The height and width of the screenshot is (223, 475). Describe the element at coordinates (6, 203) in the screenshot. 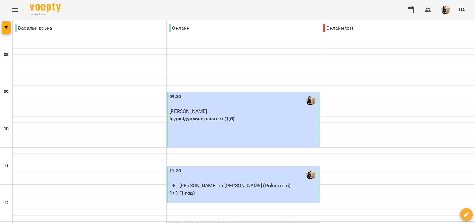

I see `h6: 12` at that location.